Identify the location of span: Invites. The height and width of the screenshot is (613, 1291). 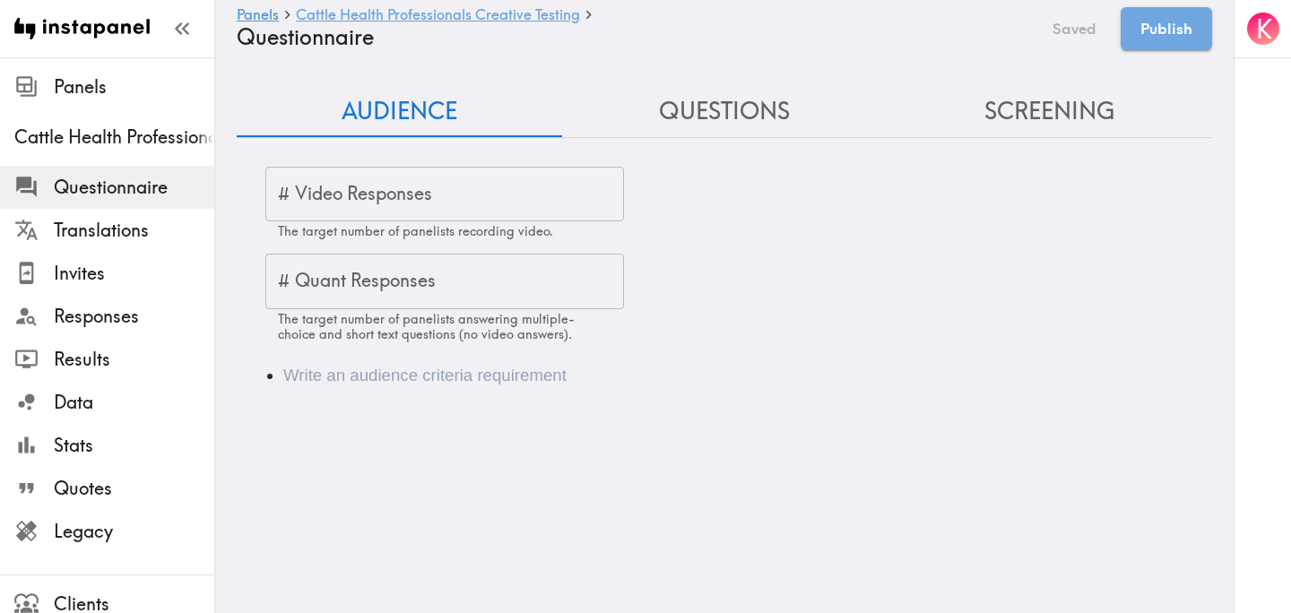
(134, 273).